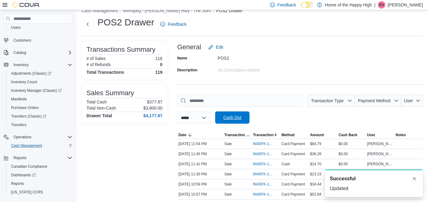 This screenshot has height=202, width=428. I want to click on button: Payment Method, so click(378, 101).